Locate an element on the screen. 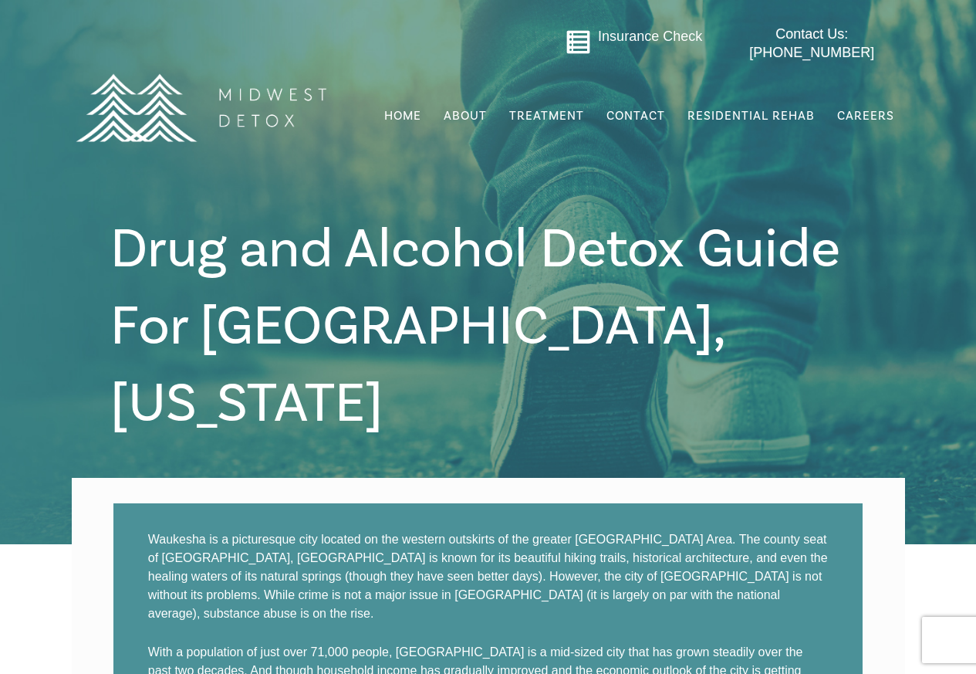 The image size is (976, 674). span: Careers is located at coordinates (866, 116).